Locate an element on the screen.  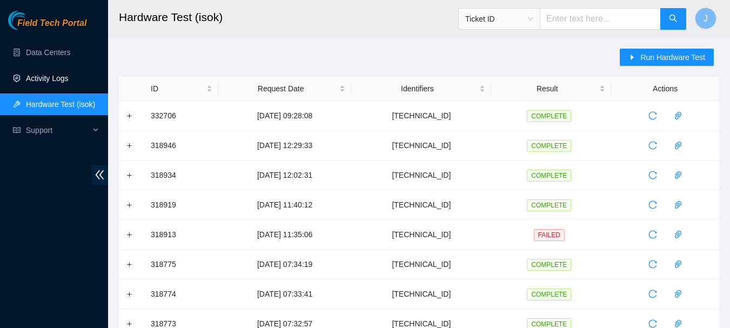
span: FAILED is located at coordinates (549, 235).